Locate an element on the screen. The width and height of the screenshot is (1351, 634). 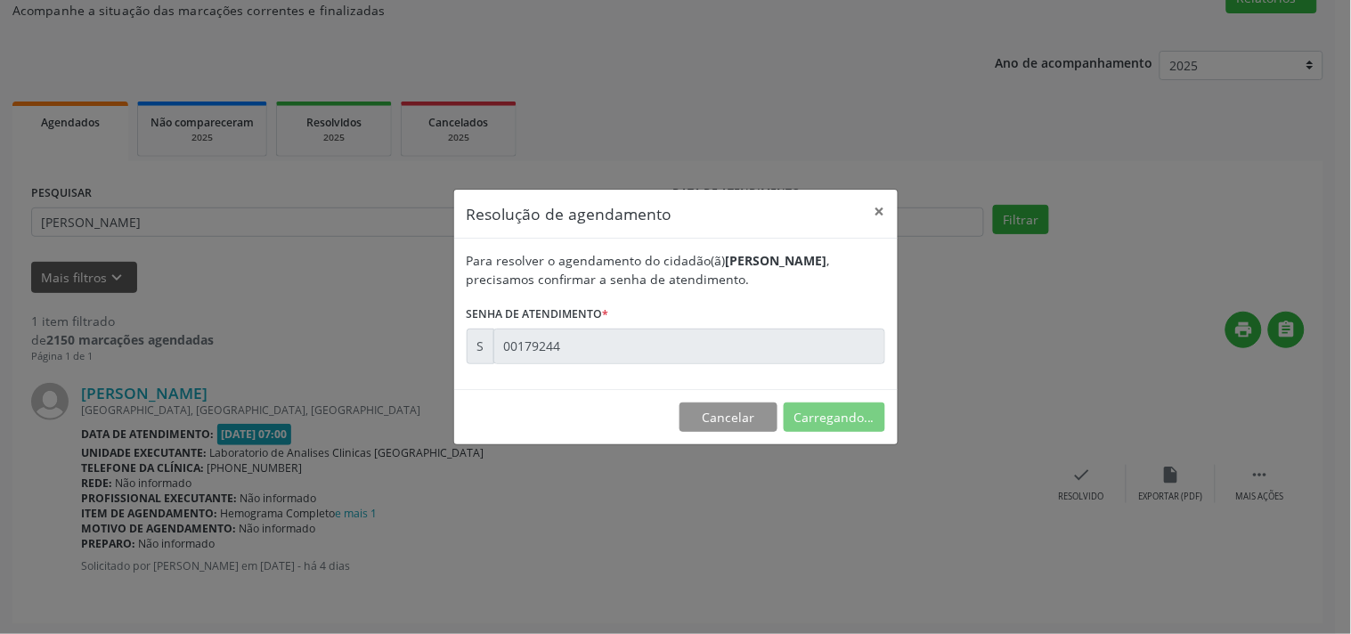
button: Cancelar is located at coordinates (729, 418).